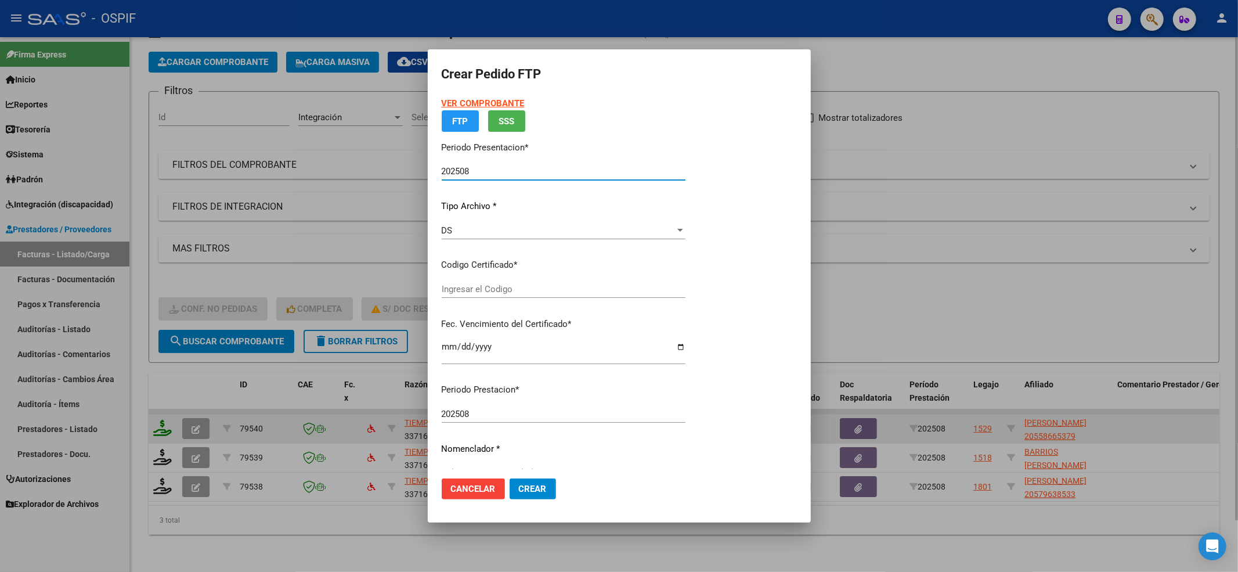  Describe the element at coordinates (564, 206) in the screenshot. I see `p: Tipo Archivo *` at that location.